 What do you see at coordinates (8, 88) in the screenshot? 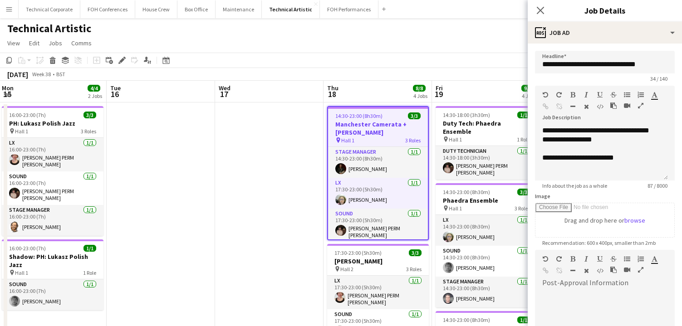
I see `span: Mon` at bounding box center [8, 88].